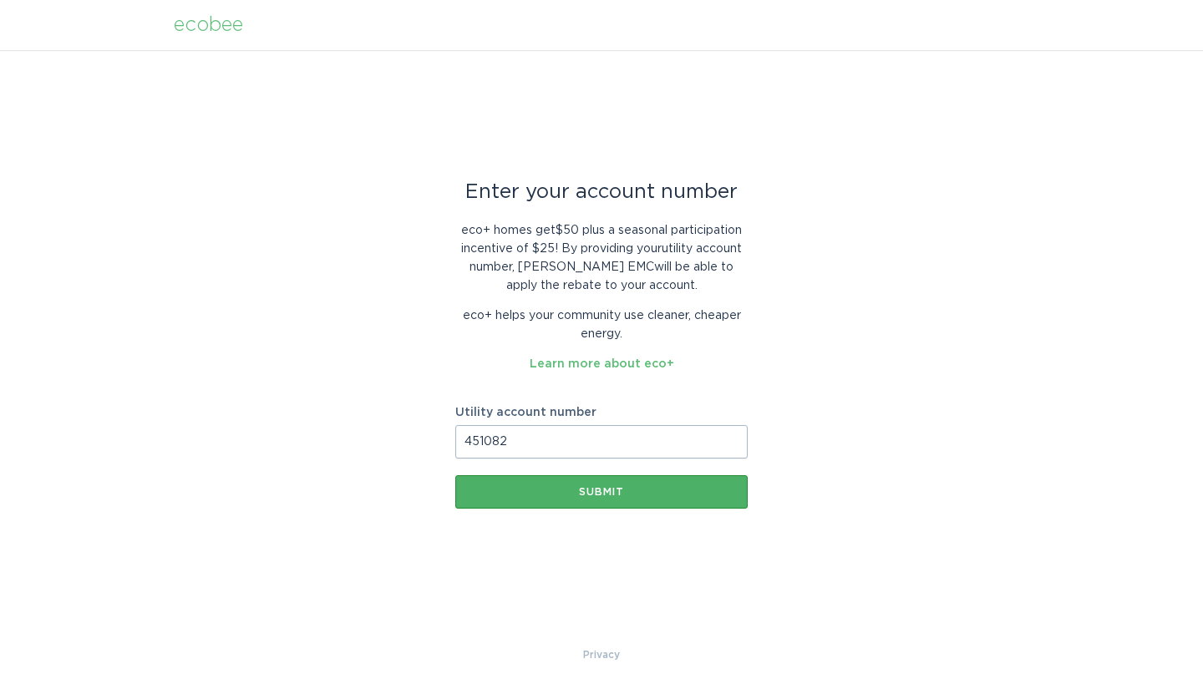 The width and height of the screenshot is (1203, 689). Describe the element at coordinates (601, 492) in the screenshot. I see `div: Submit` at that location.